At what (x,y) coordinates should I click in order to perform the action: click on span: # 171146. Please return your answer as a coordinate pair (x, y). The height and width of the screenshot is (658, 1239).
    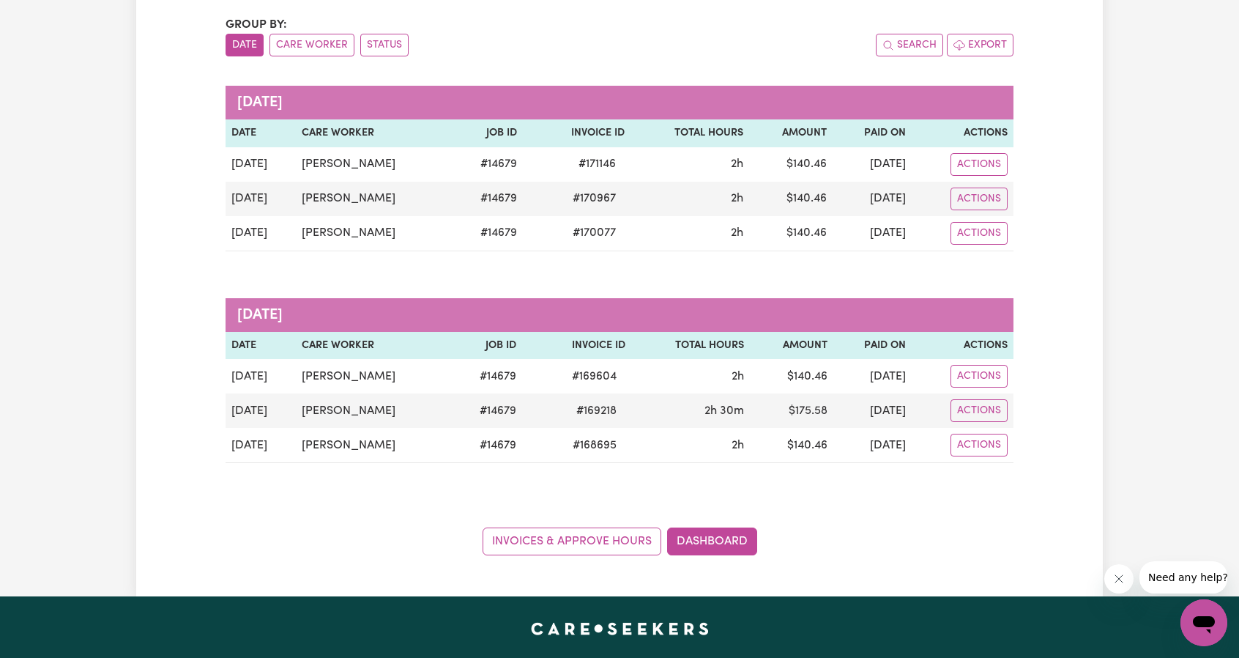
    Looking at the image, I should click on (597, 164).